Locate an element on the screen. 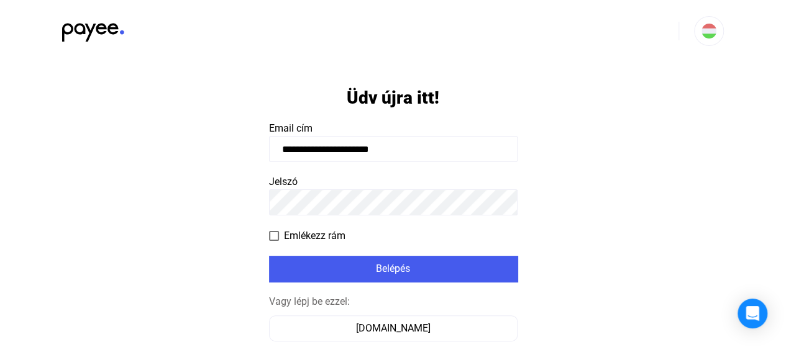  button: Belépés is located at coordinates (393, 269).